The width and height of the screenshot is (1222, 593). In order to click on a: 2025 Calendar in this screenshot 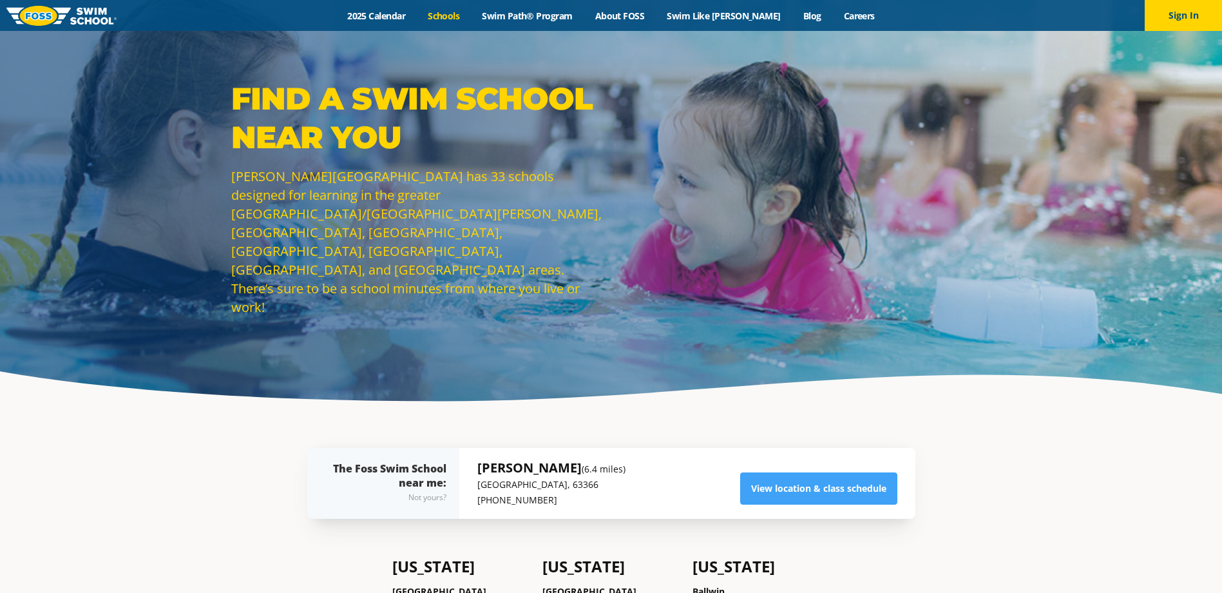, I will do `click(376, 15)`.